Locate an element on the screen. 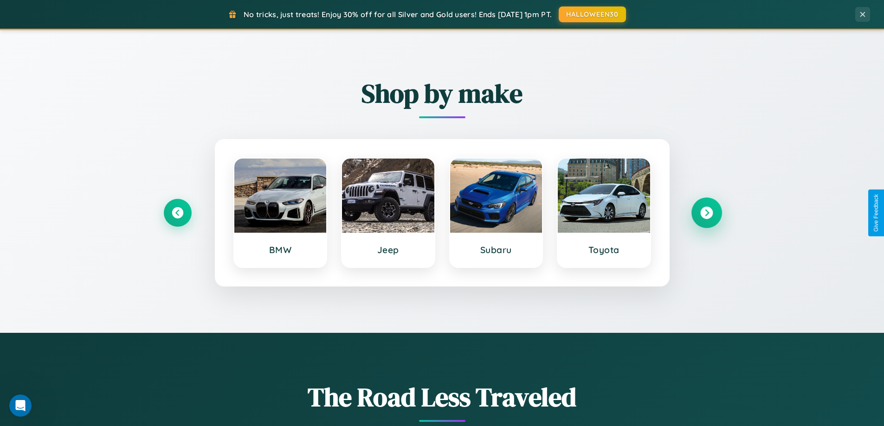 This screenshot has width=884, height=426. div: Give Feedback is located at coordinates (876, 213).